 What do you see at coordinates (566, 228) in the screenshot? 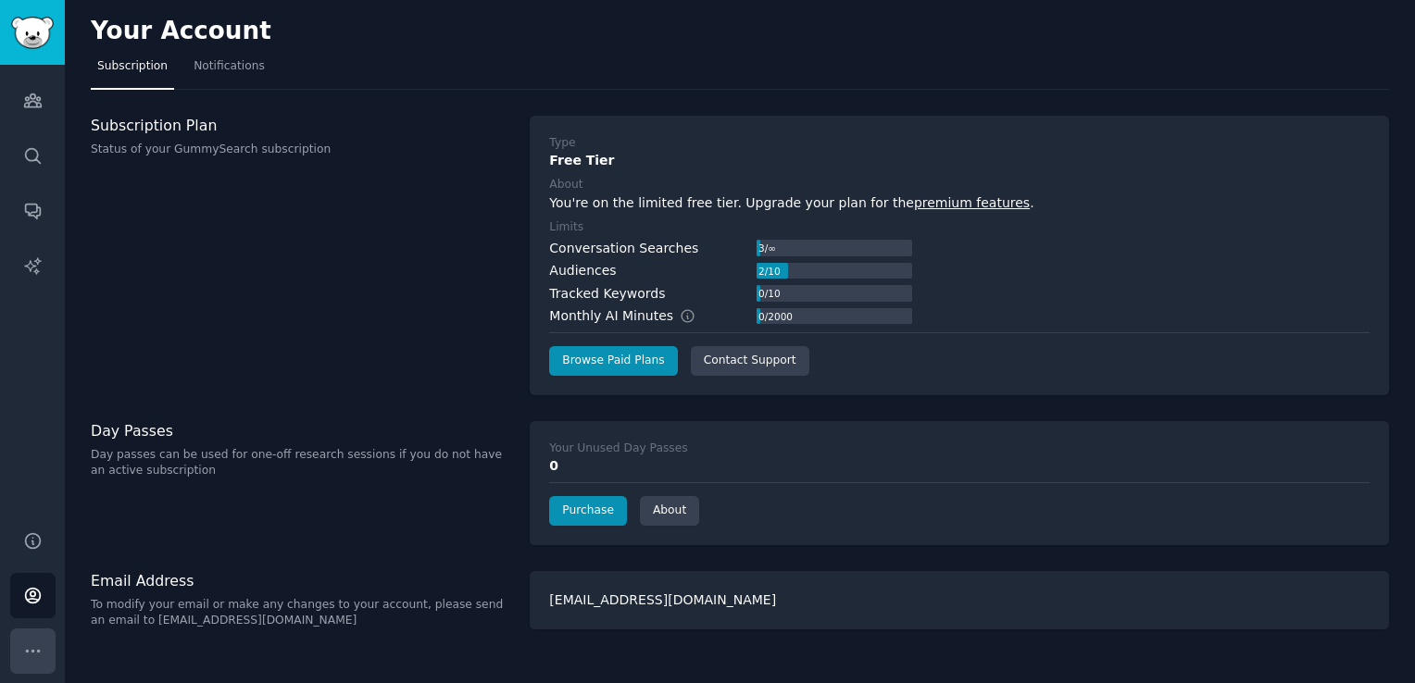
I see `div: Limits` at bounding box center [566, 228].